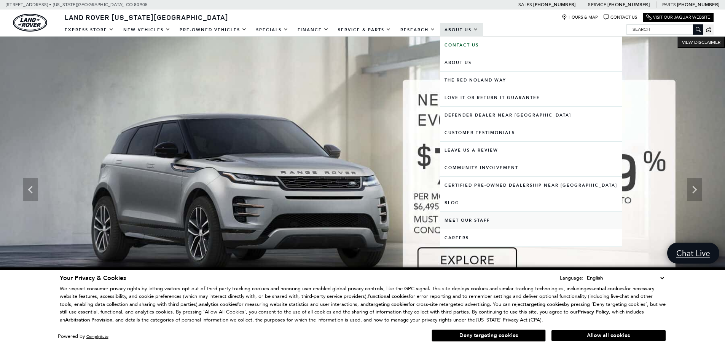 The image size is (725, 347). I want to click on a: Specials, so click(272, 30).